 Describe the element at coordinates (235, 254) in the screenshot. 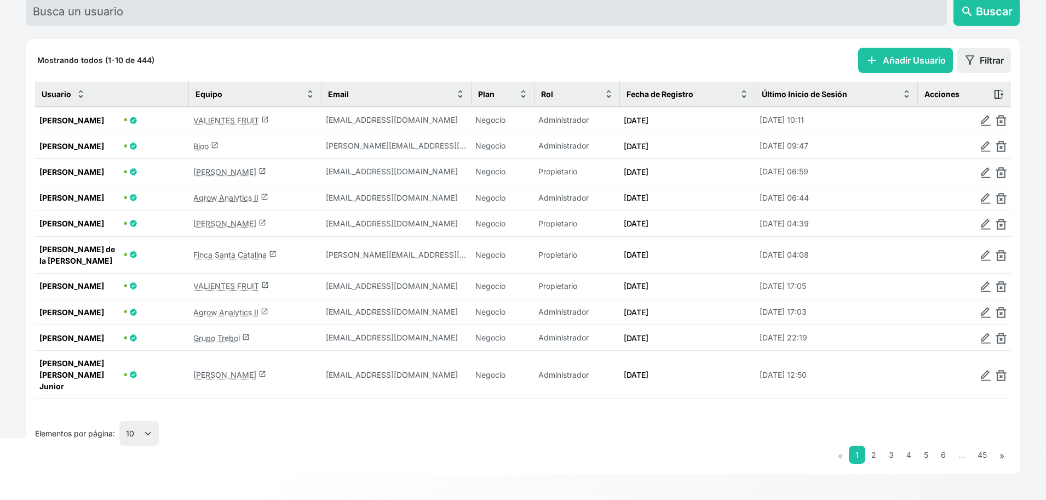

I see `a: Finca Santa Catalinalaunch` at that location.